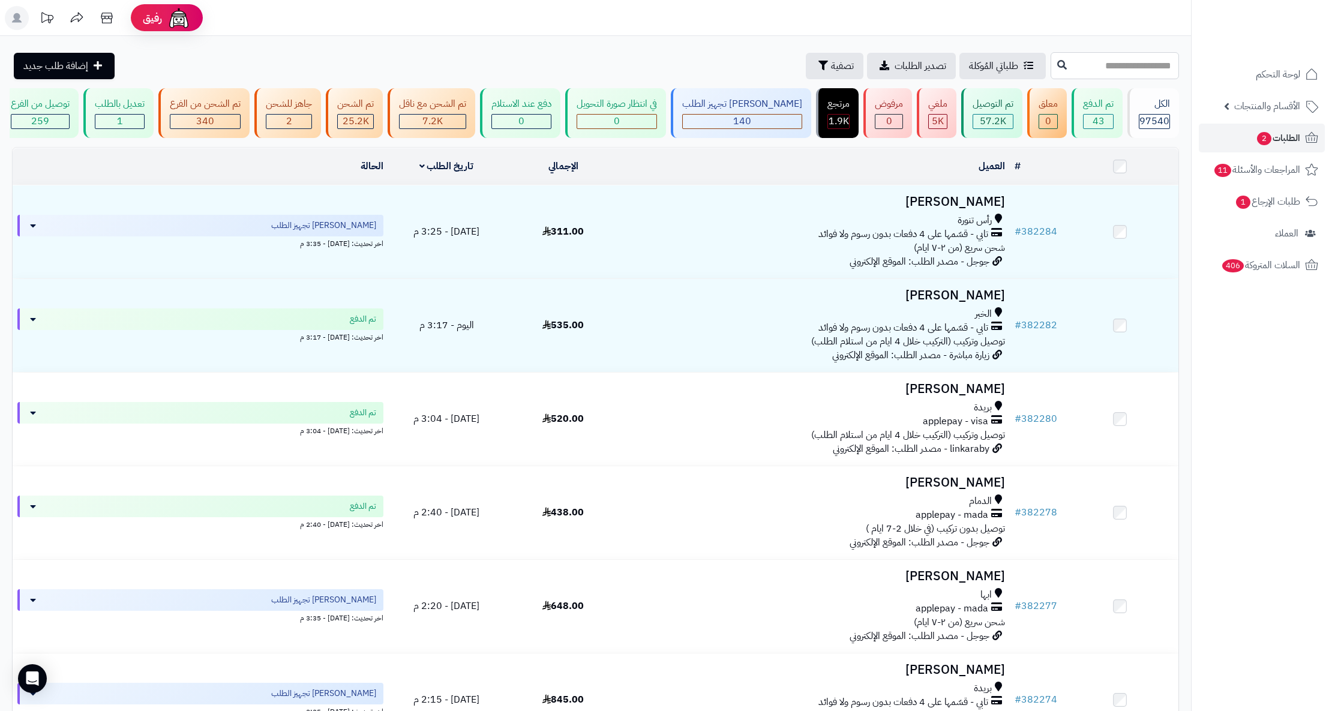  I want to click on div: ملغي, so click(938, 104).